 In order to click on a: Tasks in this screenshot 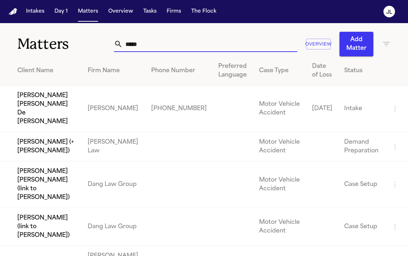, I will do `click(150, 12)`.